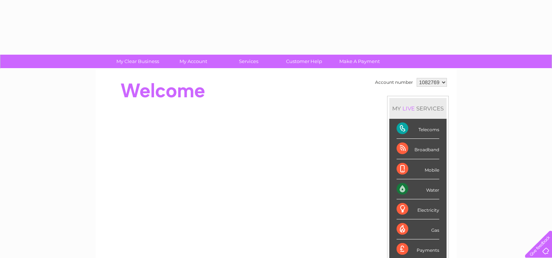  Describe the element at coordinates (418, 230) in the screenshot. I see `div: Gas` at that location.